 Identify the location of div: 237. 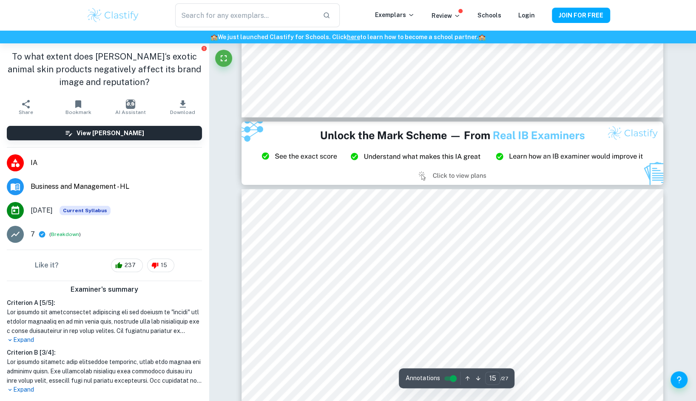
(127, 265).